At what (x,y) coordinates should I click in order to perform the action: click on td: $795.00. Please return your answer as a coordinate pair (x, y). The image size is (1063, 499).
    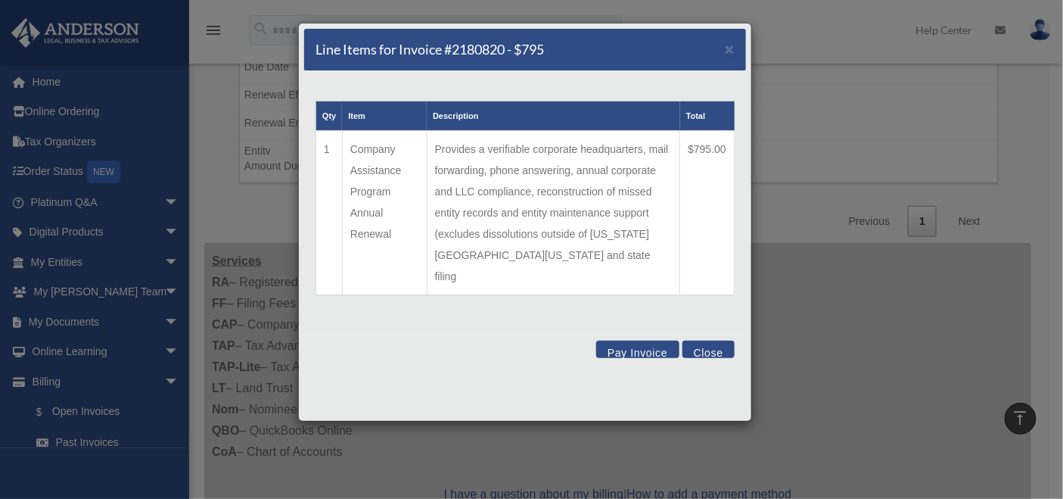
    Looking at the image, I should click on (708, 213).